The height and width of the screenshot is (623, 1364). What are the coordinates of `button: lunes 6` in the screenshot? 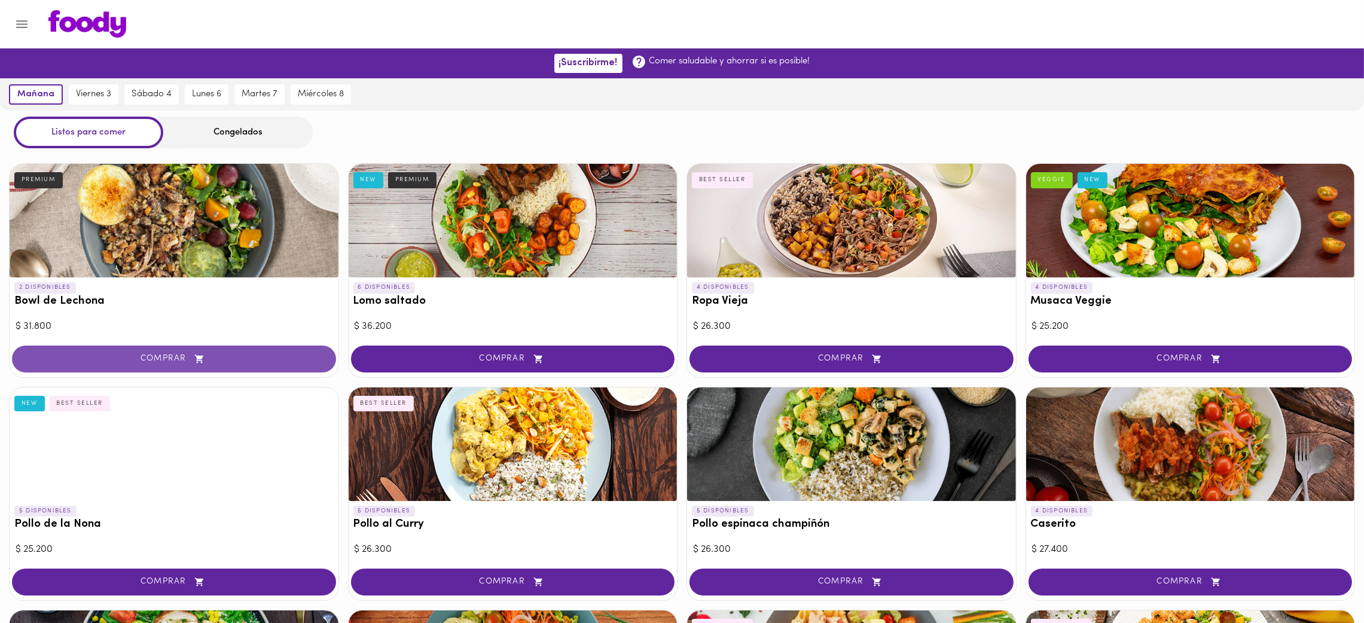 It's located at (206, 94).